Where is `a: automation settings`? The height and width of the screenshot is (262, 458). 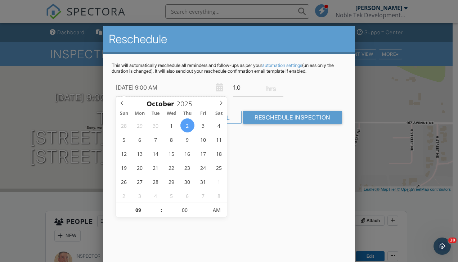 a: automation settings is located at coordinates (282, 65).